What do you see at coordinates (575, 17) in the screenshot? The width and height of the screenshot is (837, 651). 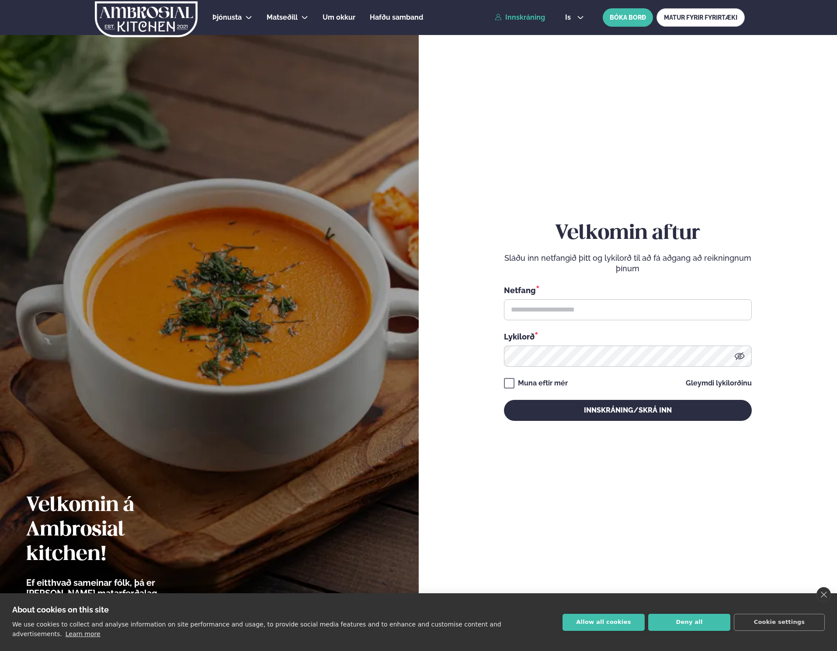 I see `button: is` at bounding box center [575, 17].